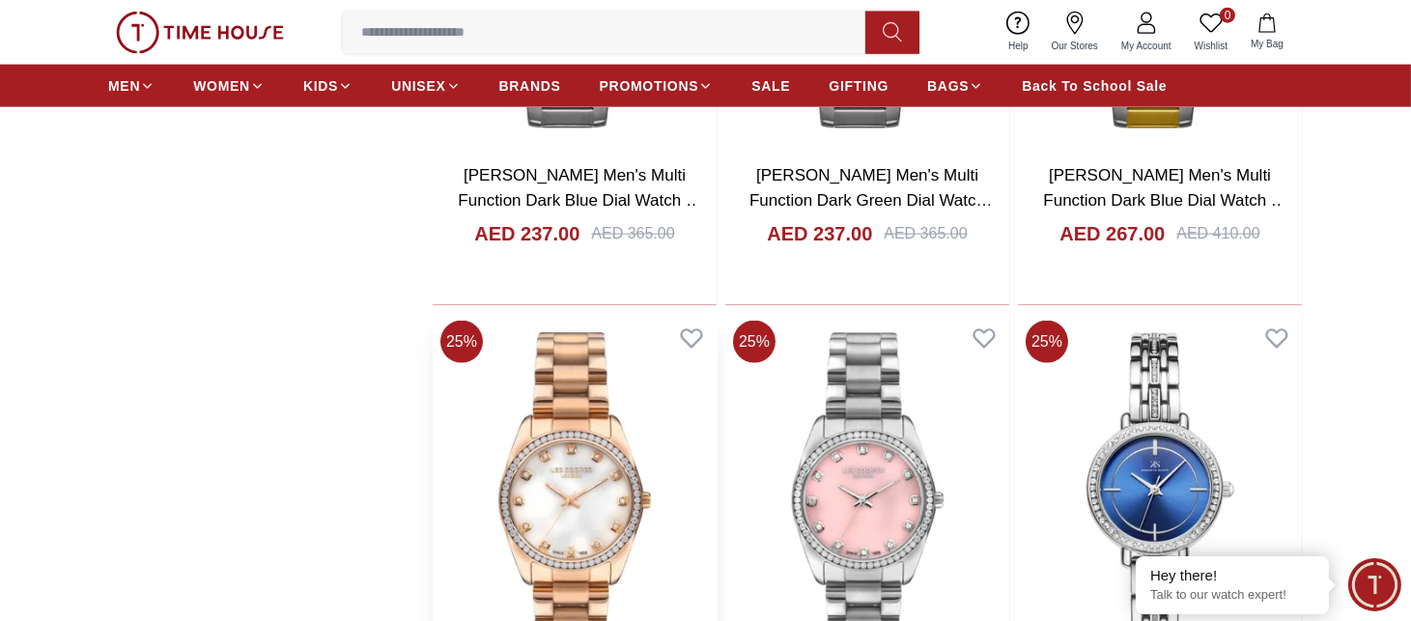 Image resolution: width=1411 pixels, height=621 pixels. What do you see at coordinates (1211, 32) in the screenshot?
I see `a: 0Wishlist` at bounding box center [1211, 32].